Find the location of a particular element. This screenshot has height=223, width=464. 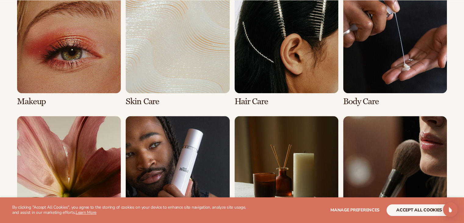

button: Manage preferences is located at coordinates (354, 210).